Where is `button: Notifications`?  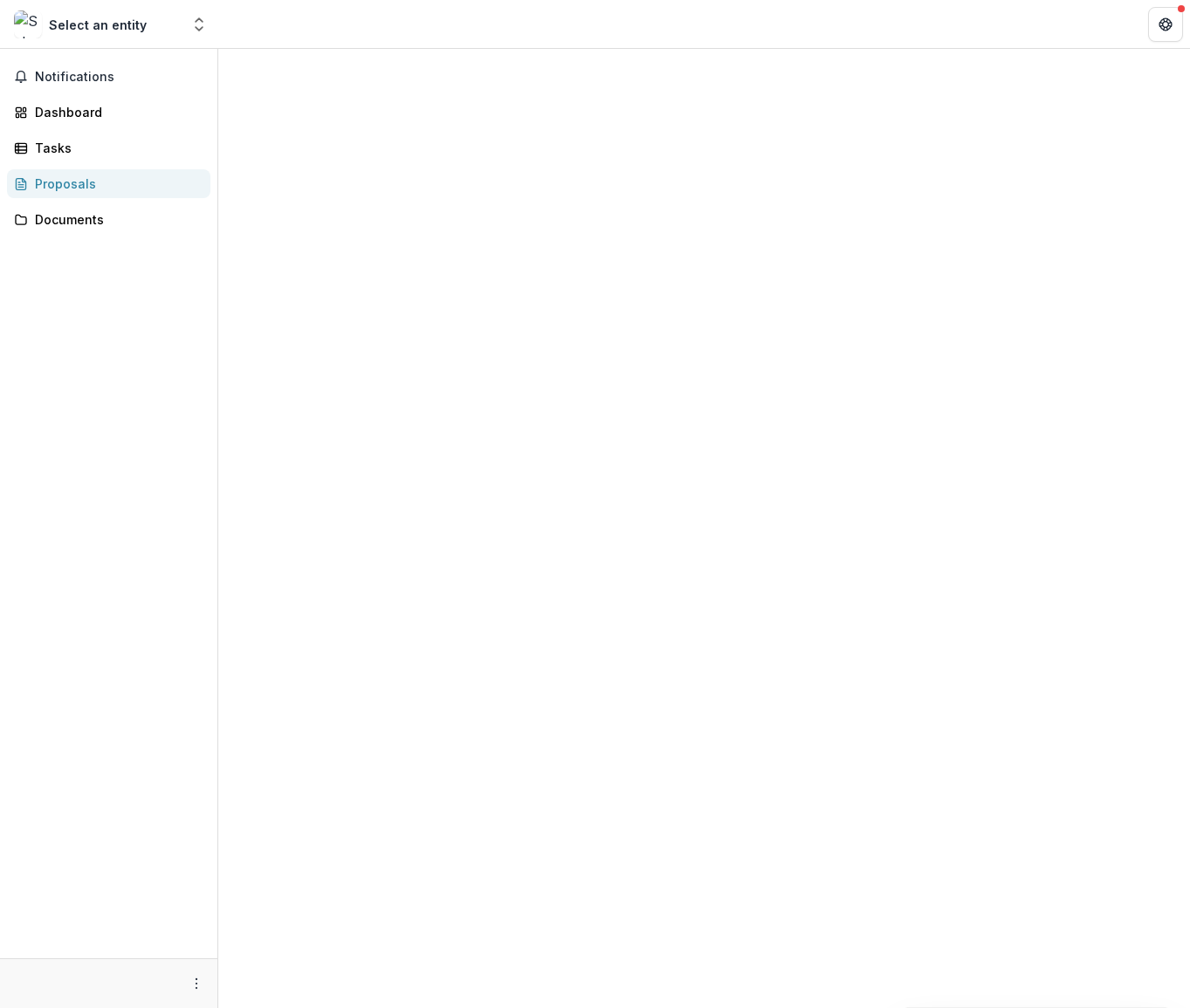
button: Notifications is located at coordinates (108, 76).